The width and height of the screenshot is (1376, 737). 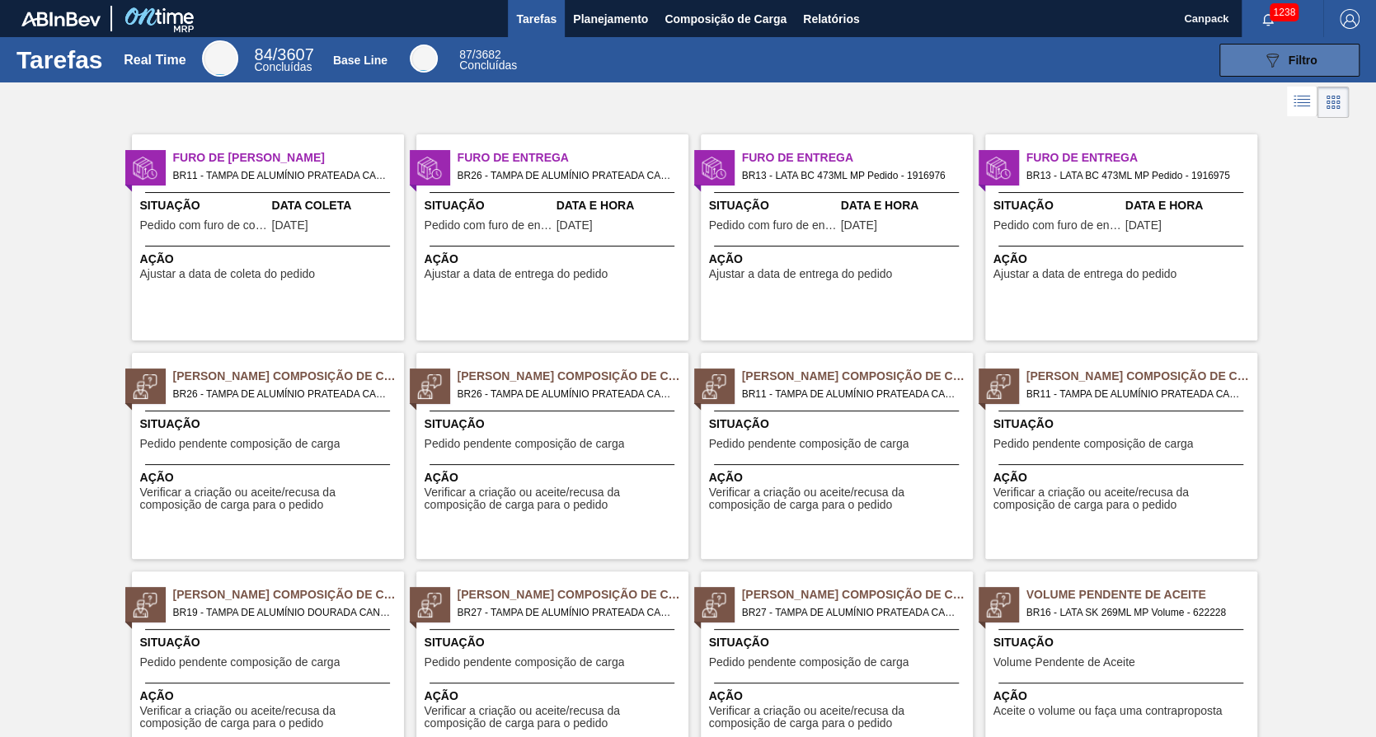 What do you see at coordinates (566, 176) in the screenshot?
I see `span: BR26 - TAMPA DE ALUMÍNIO PRATEADA CANPACK CDL Pedido - 2009948` at bounding box center [566, 176].